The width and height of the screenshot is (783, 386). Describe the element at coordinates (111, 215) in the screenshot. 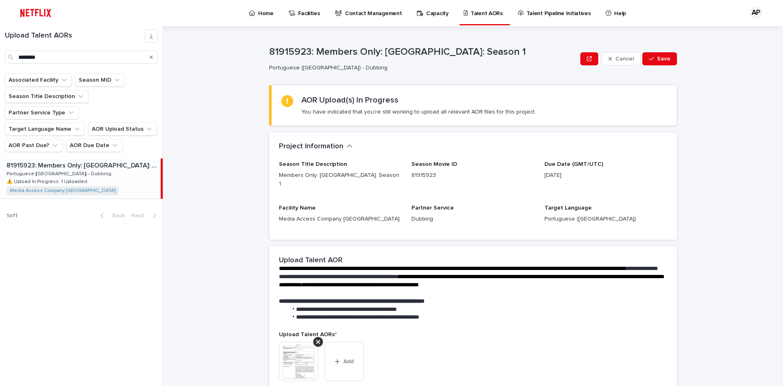

I see `button: Back` at that location.